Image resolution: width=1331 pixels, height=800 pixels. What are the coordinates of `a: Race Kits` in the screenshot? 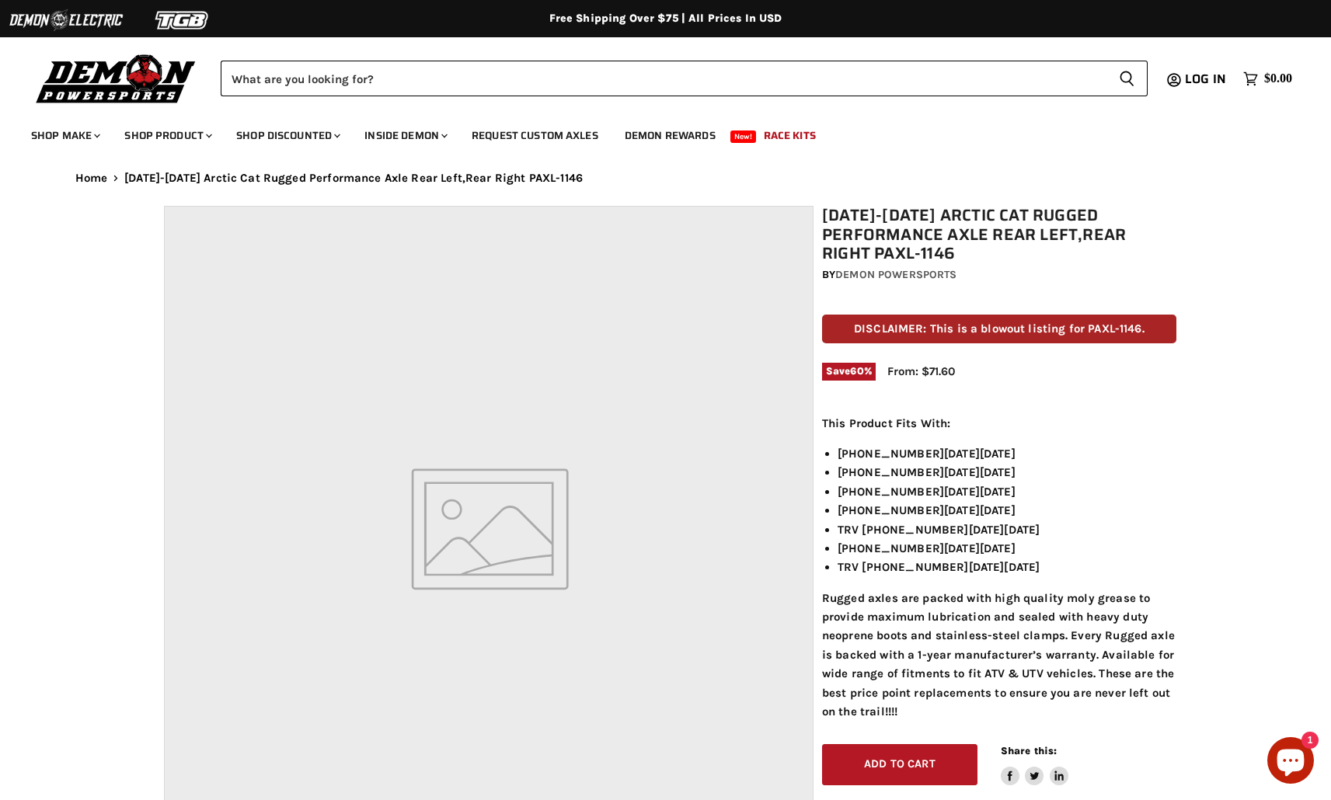 It's located at (789, 135).